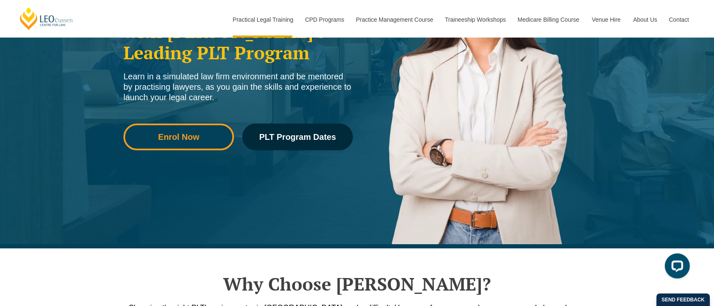 This screenshot has width=714, height=306. Describe the element at coordinates (606, 20) in the screenshot. I see `a: Venue Hire` at that location.